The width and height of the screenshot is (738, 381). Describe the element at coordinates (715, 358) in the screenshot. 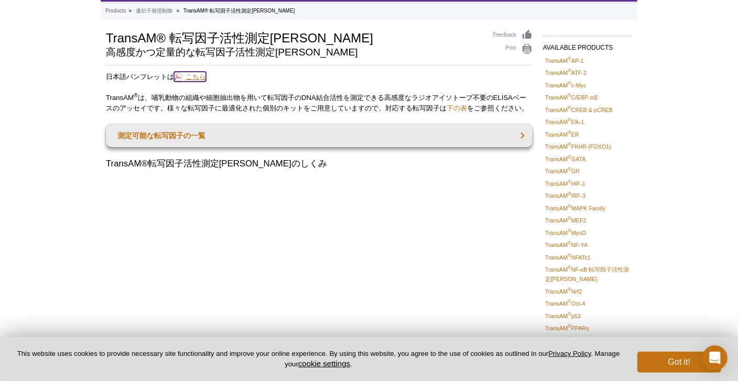

I see `div: Open Intercom Messenger` at that location.